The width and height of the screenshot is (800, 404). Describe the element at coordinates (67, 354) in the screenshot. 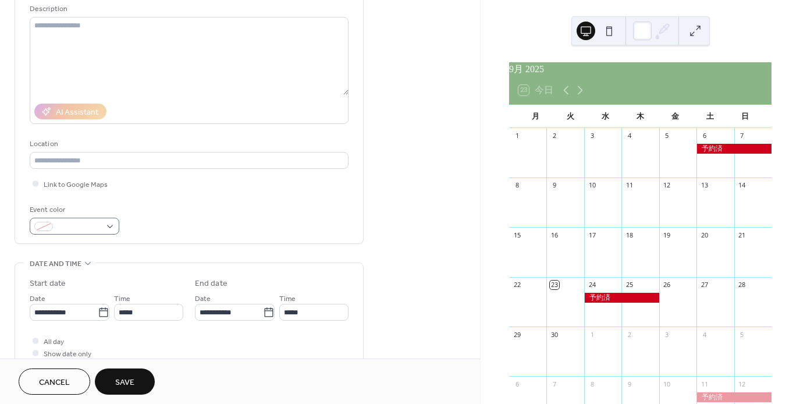

I see `span: Show date only` at that location.